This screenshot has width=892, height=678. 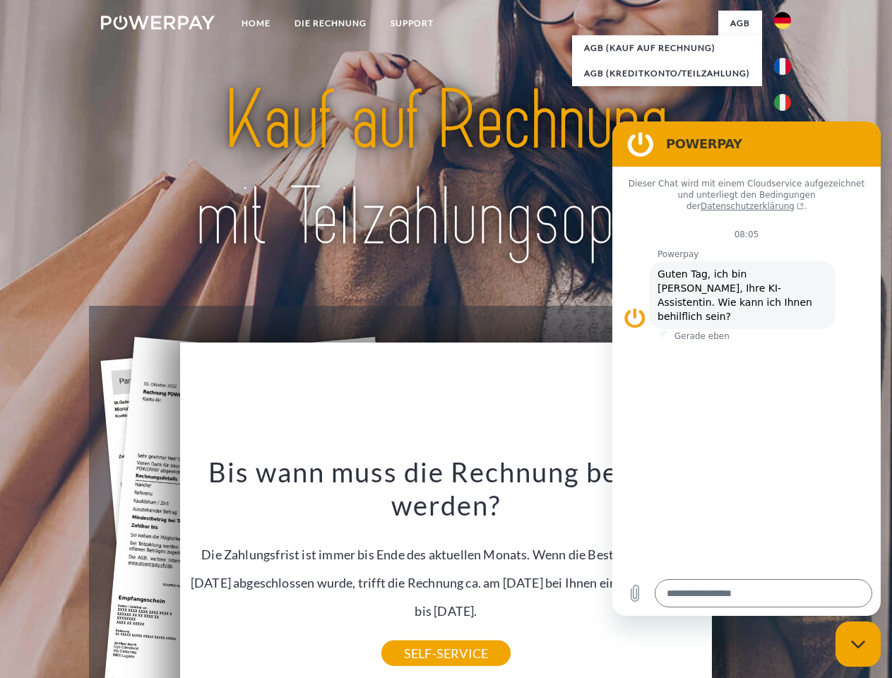 I want to click on svg: (wird in einer neuen Registerkarte geöffnet), so click(x=186, y=85).